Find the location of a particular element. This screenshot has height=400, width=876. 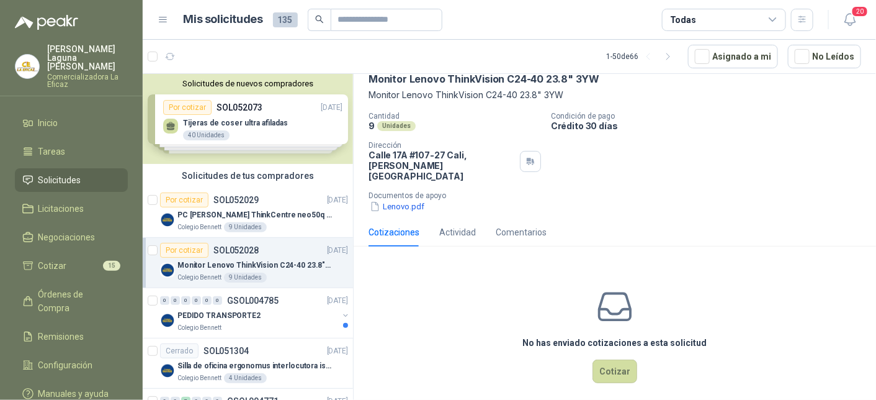

h1: Mis solicitudes is located at coordinates (223, 19).